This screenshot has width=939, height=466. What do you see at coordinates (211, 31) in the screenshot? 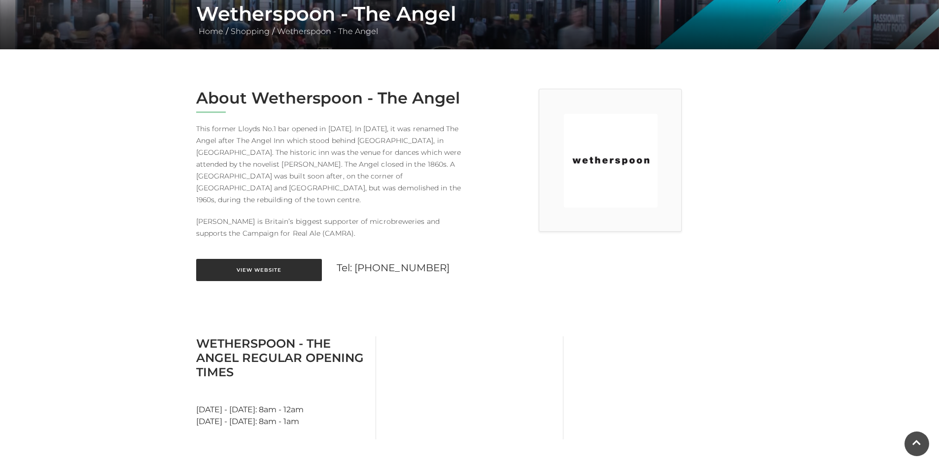
I see `a: Home` at bounding box center [211, 31].